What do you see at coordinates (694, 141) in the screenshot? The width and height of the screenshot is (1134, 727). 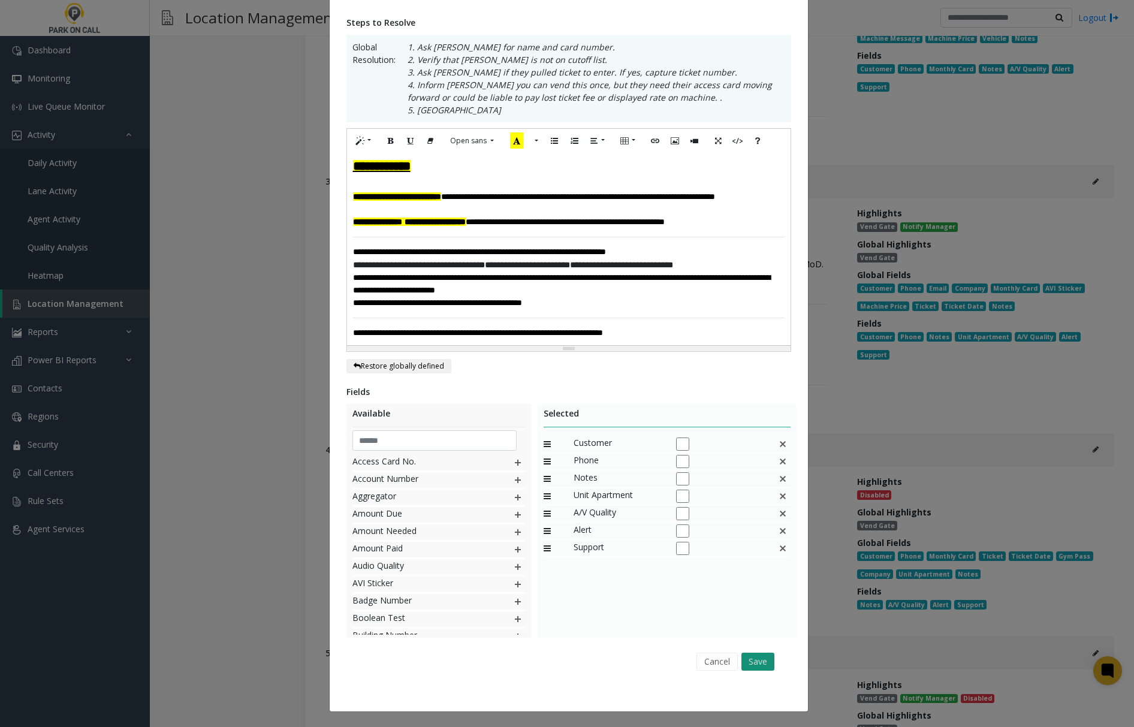 I see `button: Video` at bounding box center [694, 141].